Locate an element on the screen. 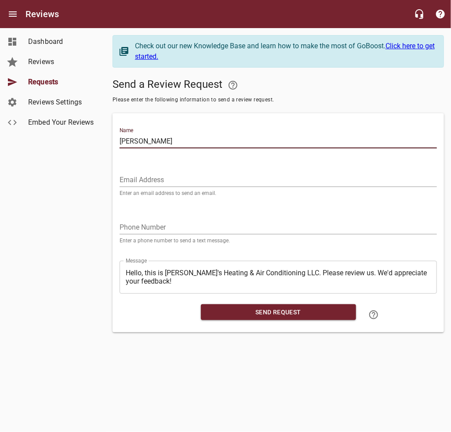  a: Learn how to "Send a Review Request" is located at coordinates (373, 315).